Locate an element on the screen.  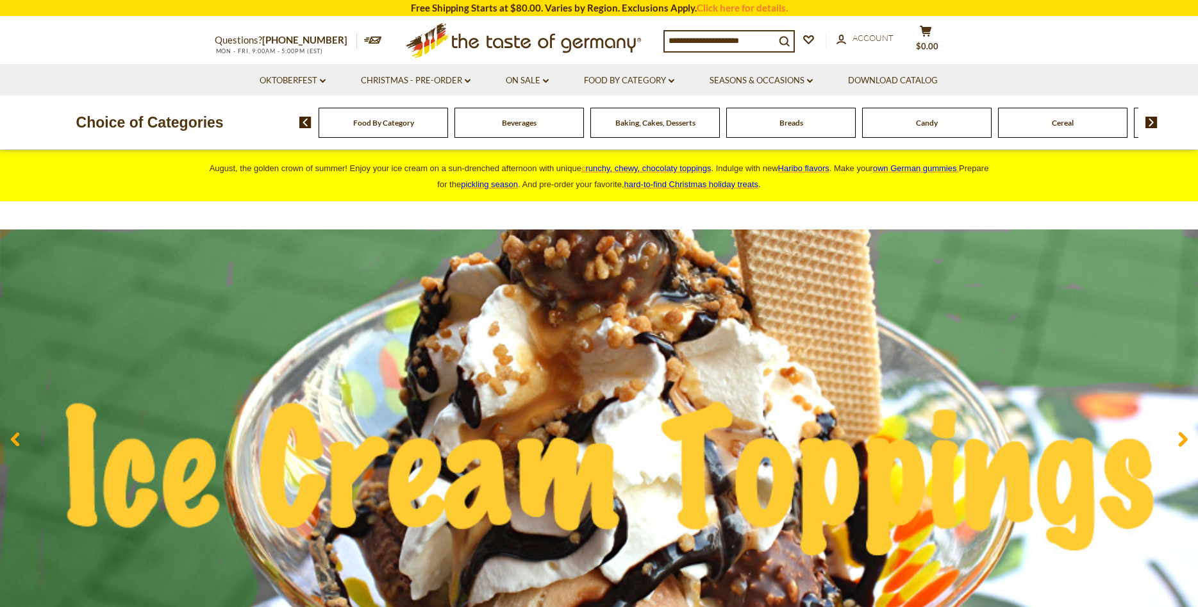
img: next arrow is located at coordinates (1151, 122).